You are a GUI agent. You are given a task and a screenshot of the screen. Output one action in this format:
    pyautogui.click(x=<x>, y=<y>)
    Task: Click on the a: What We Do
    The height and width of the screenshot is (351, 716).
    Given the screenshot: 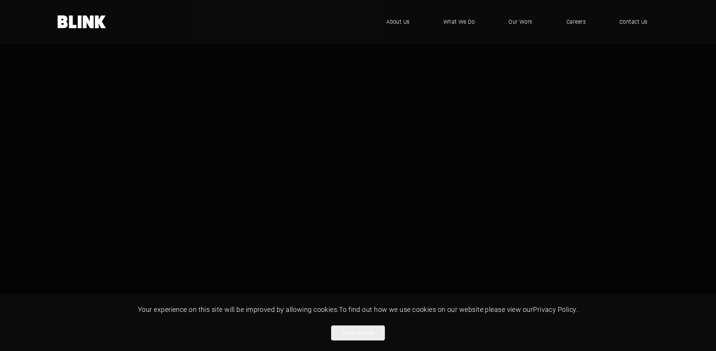 What is the action you would take?
    pyautogui.click(x=459, y=22)
    